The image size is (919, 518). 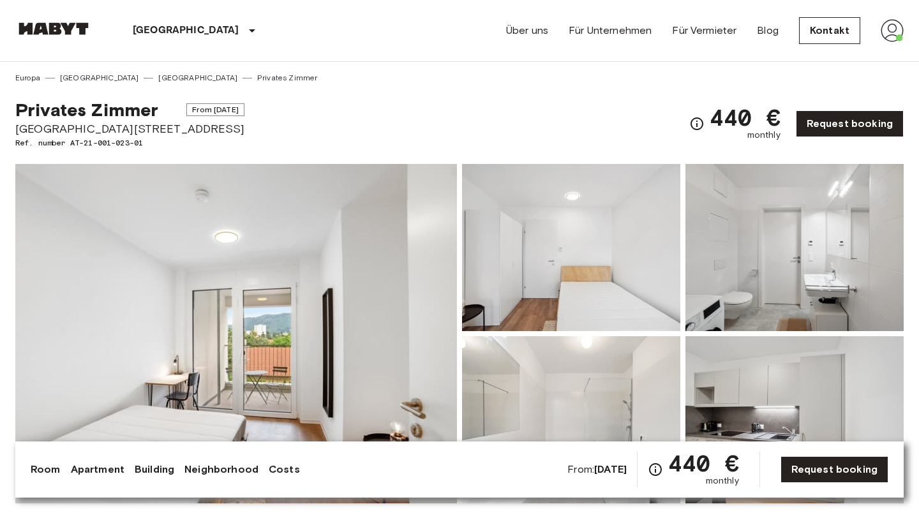 What do you see at coordinates (597, 470) in the screenshot?
I see `span: From:` at bounding box center [597, 470].